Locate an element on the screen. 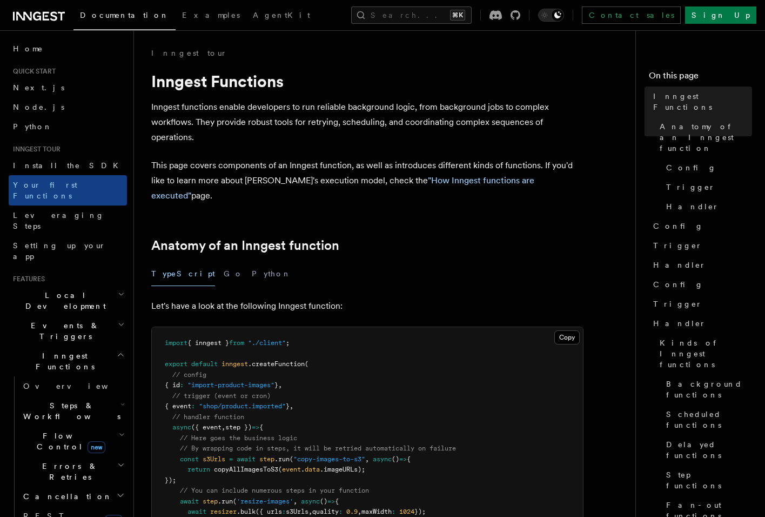  a: Documentation is located at coordinates (124, 17).